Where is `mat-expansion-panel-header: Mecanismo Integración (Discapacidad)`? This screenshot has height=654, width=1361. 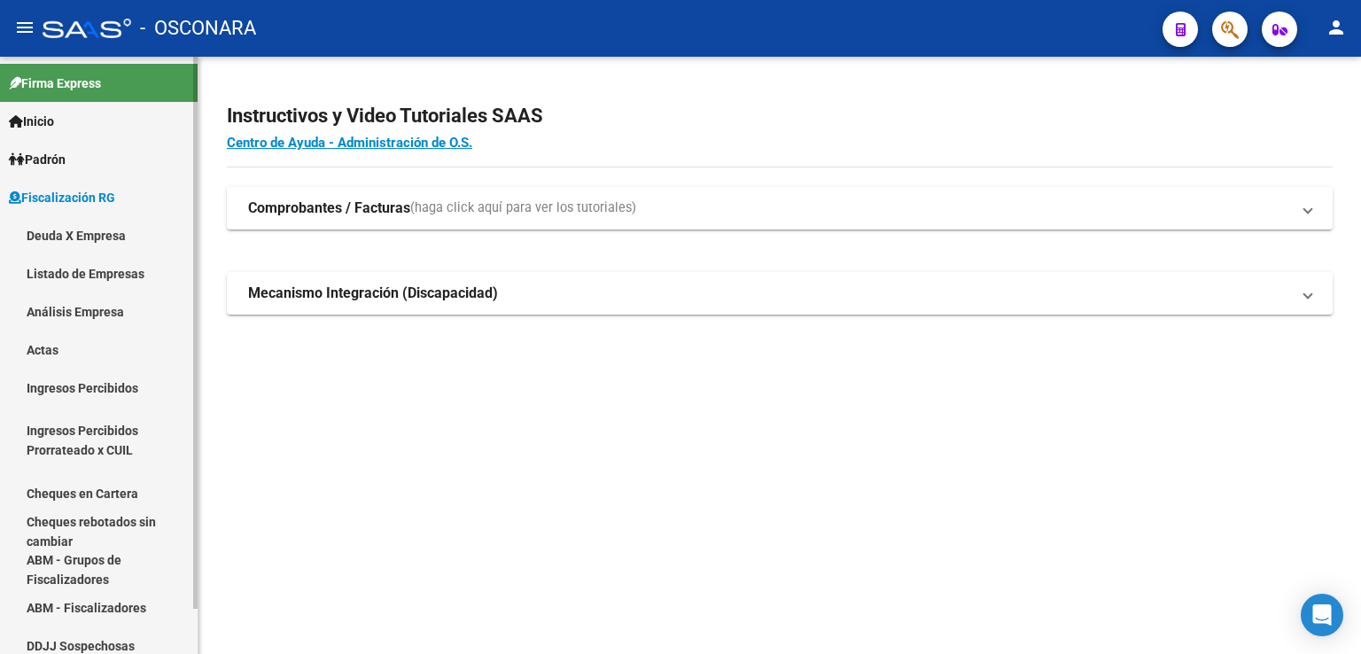
mat-expansion-panel-header: Mecanismo Integración (Discapacidad) is located at coordinates (780, 293).